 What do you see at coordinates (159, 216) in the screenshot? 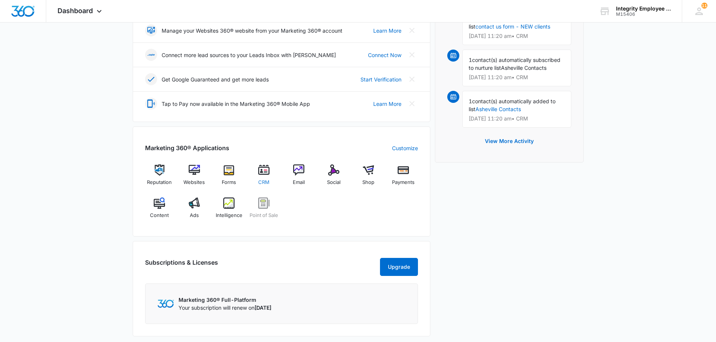
I see `span: Content` at bounding box center [159, 216].